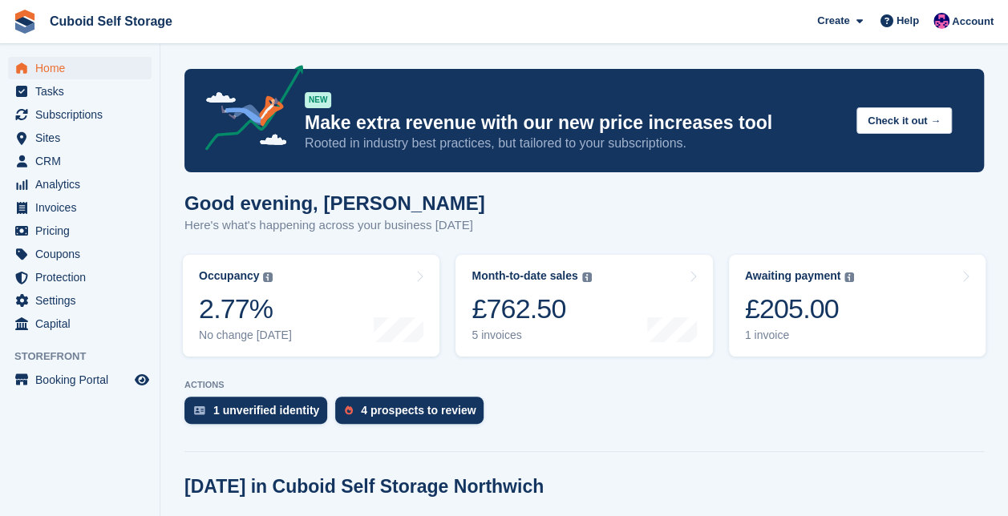 The width and height of the screenshot is (1008, 516). What do you see at coordinates (229, 276) in the screenshot?
I see `div: Occupancy` at bounding box center [229, 276].